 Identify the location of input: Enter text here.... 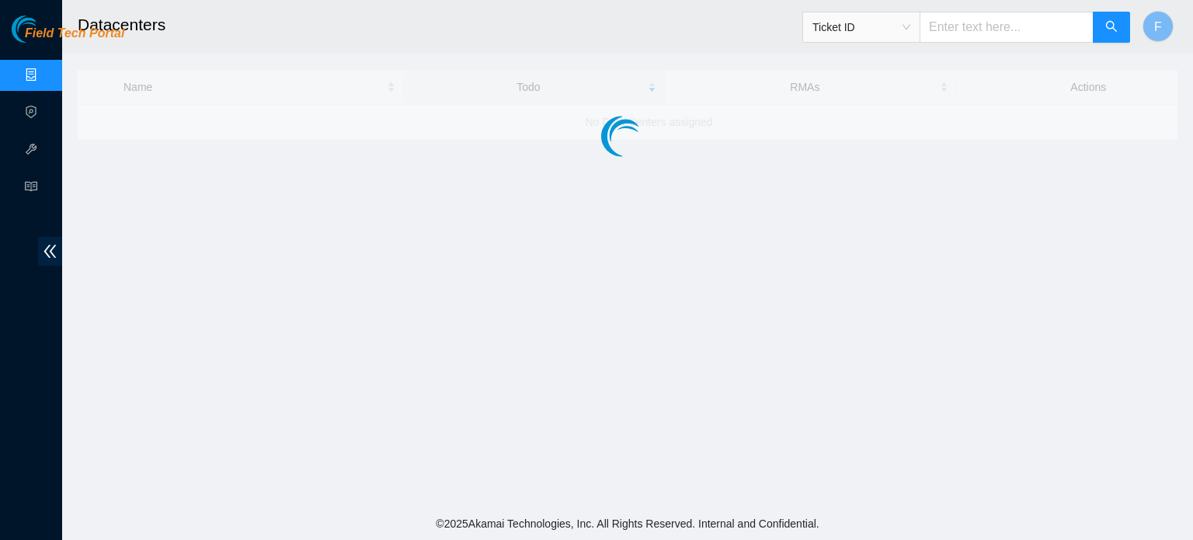
(1007, 27).